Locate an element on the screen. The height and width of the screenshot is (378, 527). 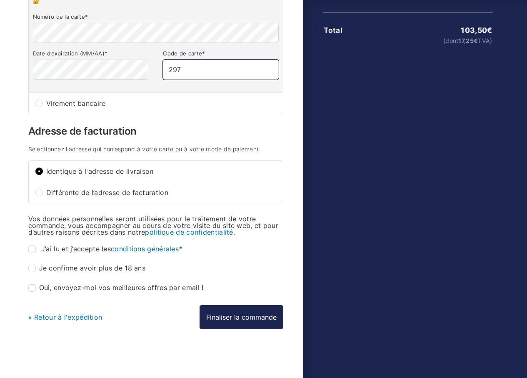
button: Finaliser la commande is located at coordinates (241, 317).